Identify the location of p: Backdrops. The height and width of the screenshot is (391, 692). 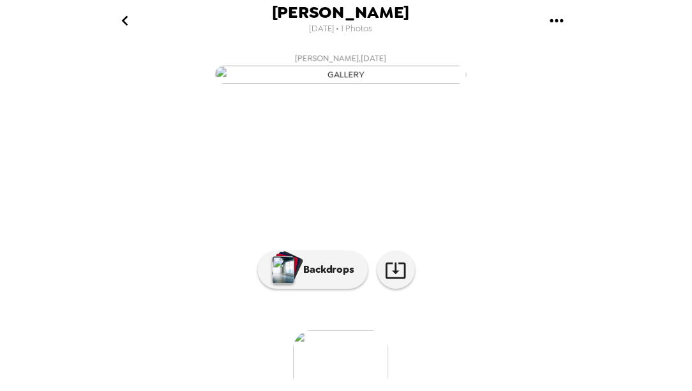
(331, 274).